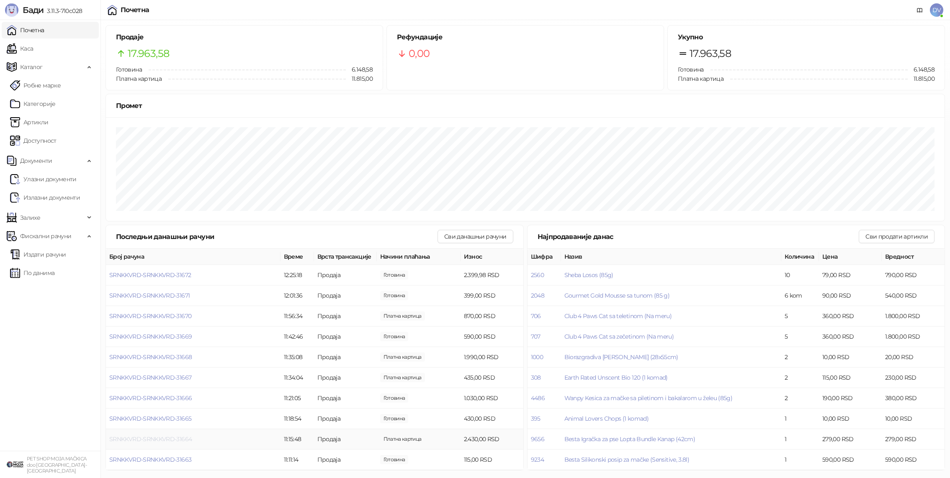  Describe the element at coordinates (850, 439) in the screenshot. I see `td: 279,00 RSD` at that location.